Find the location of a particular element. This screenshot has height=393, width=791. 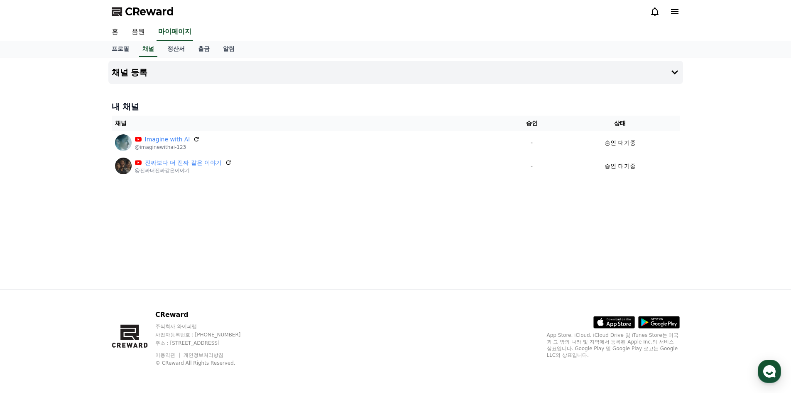

img: 진짜보다 더 진짜 같은 이야기 is located at coordinates (123, 166).